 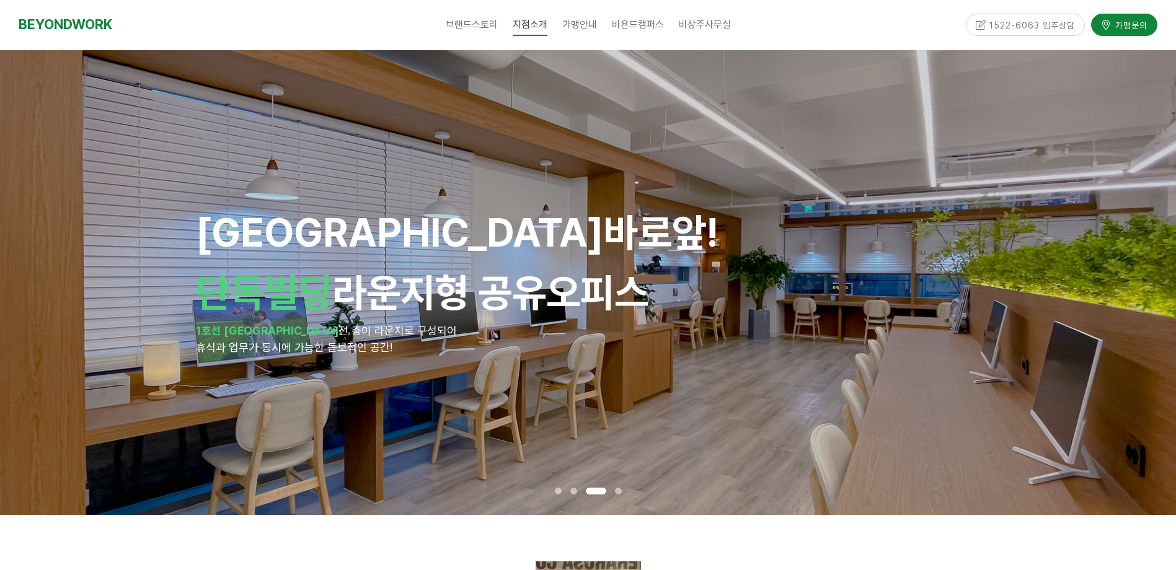 I want to click on a: 지점소개, so click(x=530, y=25).